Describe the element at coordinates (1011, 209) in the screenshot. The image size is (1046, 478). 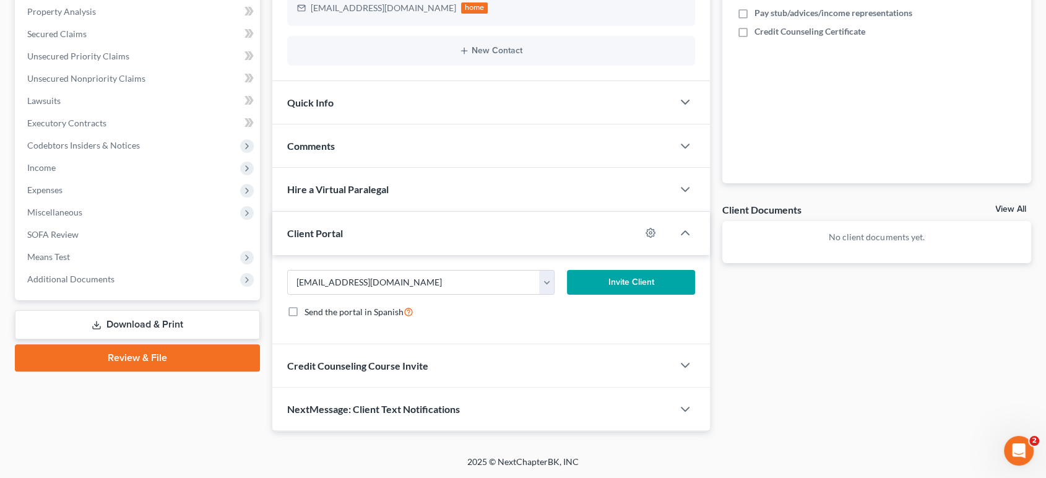
I see `a: View All` at that location.